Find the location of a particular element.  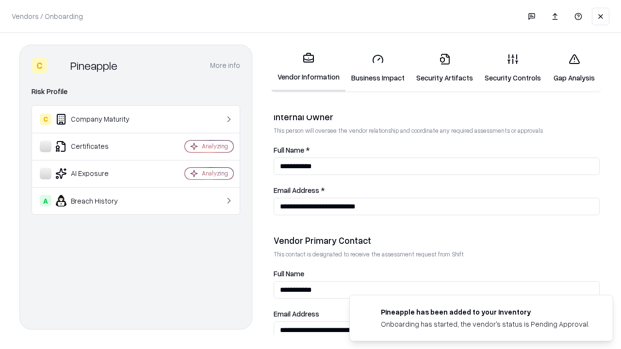

div: Risk Profile is located at coordinates (136, 92).